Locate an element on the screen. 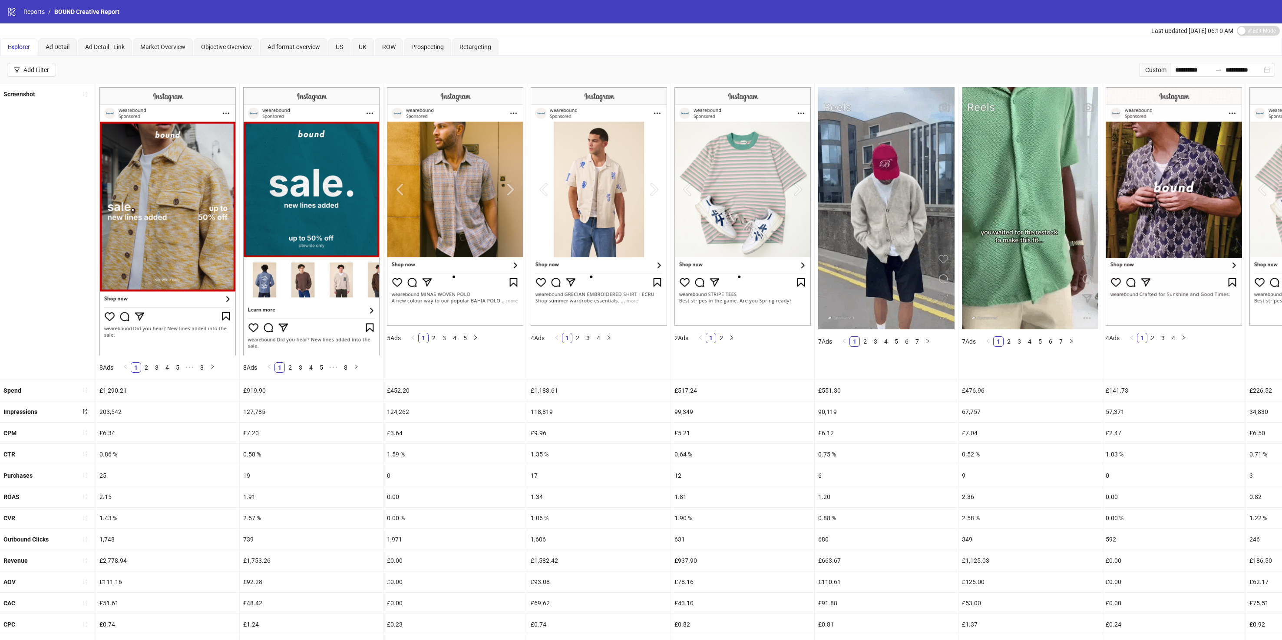 Image resolution: width=1282 pixels, height=640 pixels. div: 680 is located at coordinates (886, 540).